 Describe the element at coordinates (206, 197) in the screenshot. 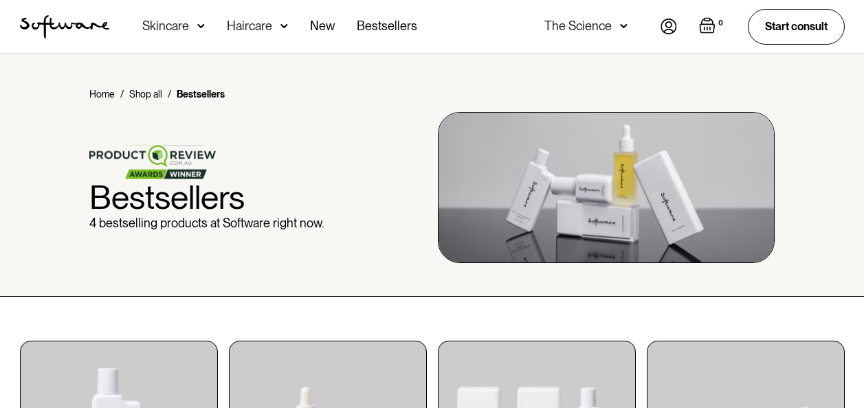

I see `h1: Bestsellers` at that location.